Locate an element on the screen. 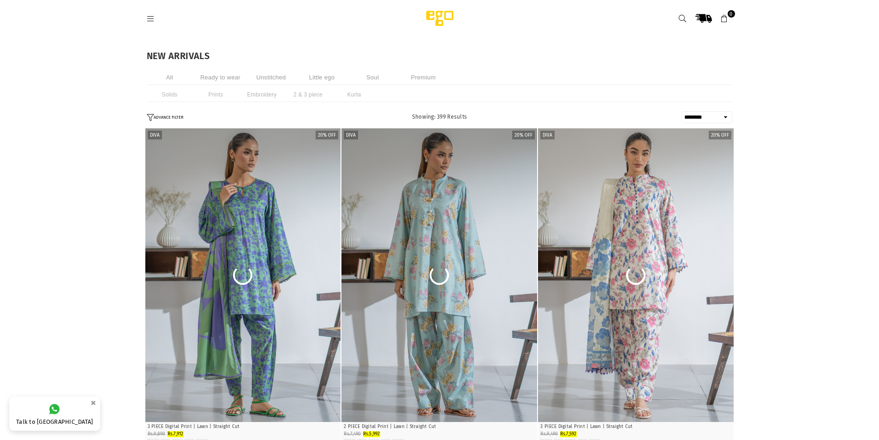  span: 0 is located at coordinates (731, 14).